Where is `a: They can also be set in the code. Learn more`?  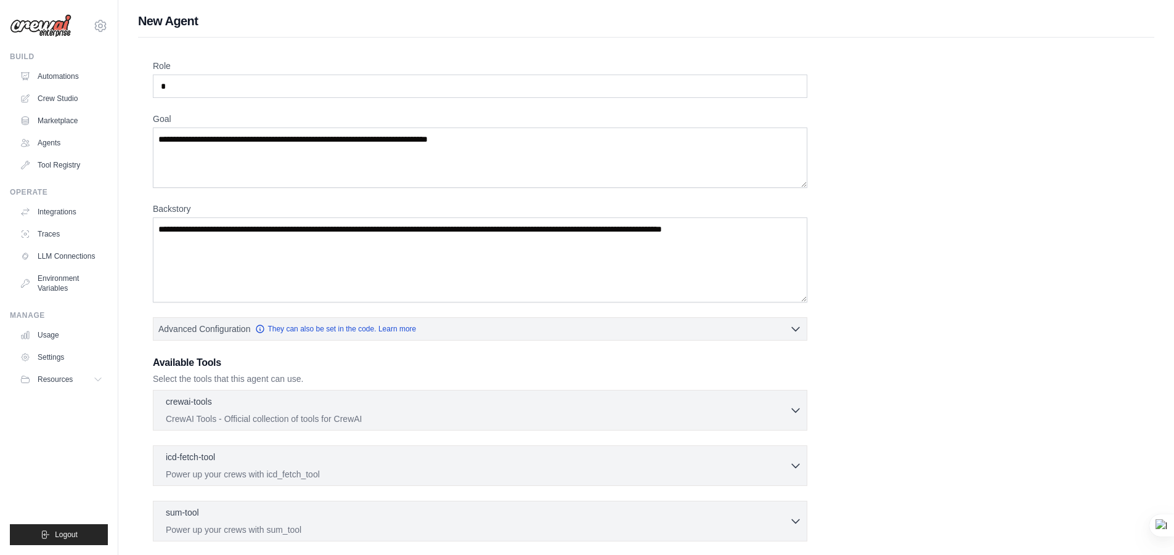
a: They can also be set in the code. Learn more is located at coordinates (335, 329).